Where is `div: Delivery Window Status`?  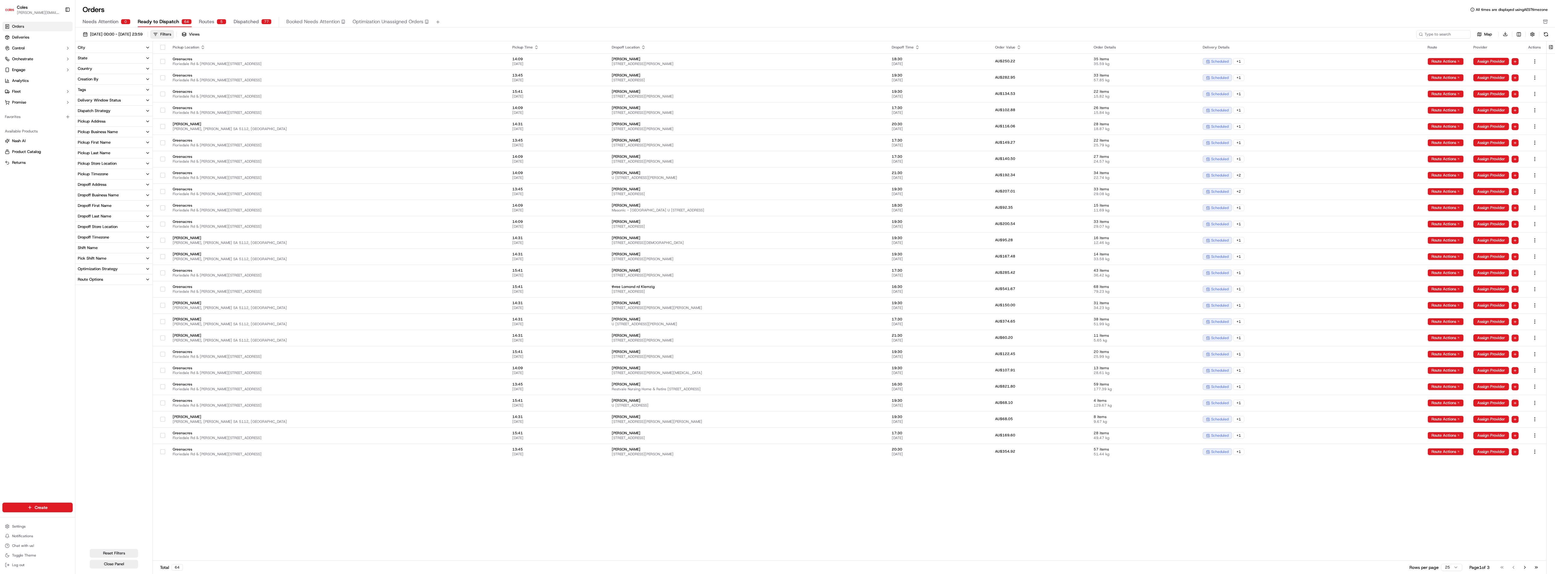 div: Delivery Window Status is located at coordinates (99, 100).